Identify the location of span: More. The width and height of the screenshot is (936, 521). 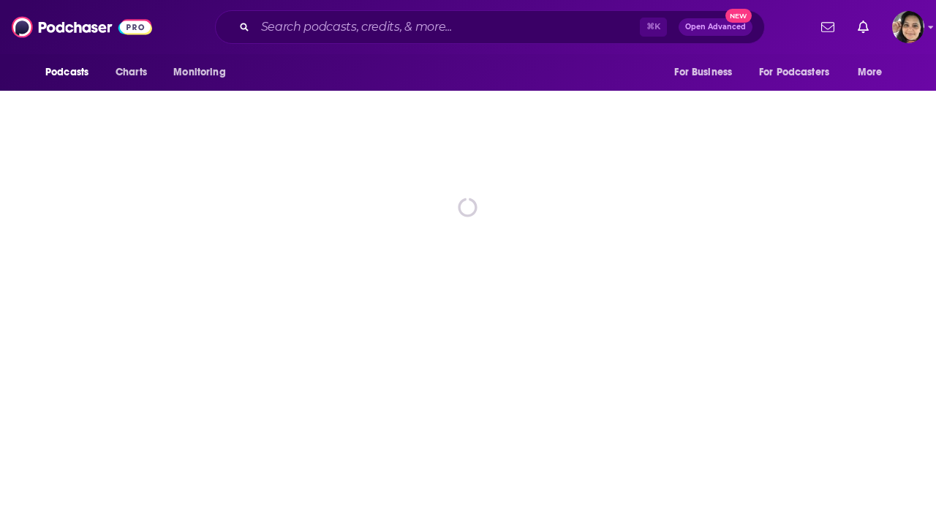
(870, 72).